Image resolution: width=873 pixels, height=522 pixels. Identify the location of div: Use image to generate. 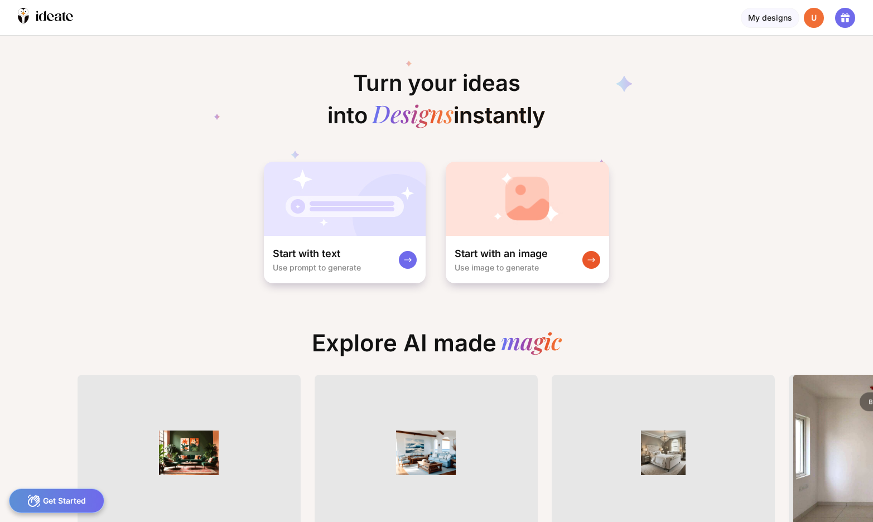
(497, 267).